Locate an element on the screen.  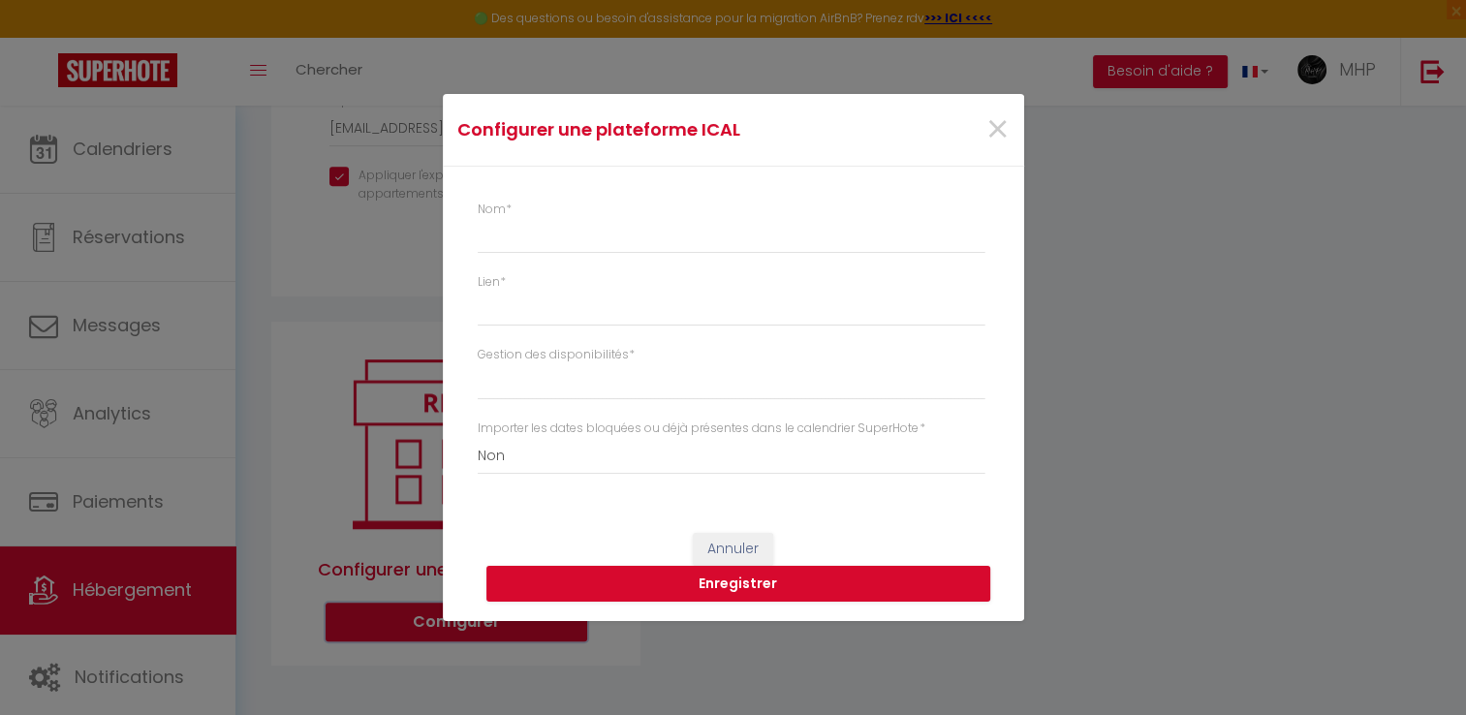
label: Nom is located at coordinates (494, 209).